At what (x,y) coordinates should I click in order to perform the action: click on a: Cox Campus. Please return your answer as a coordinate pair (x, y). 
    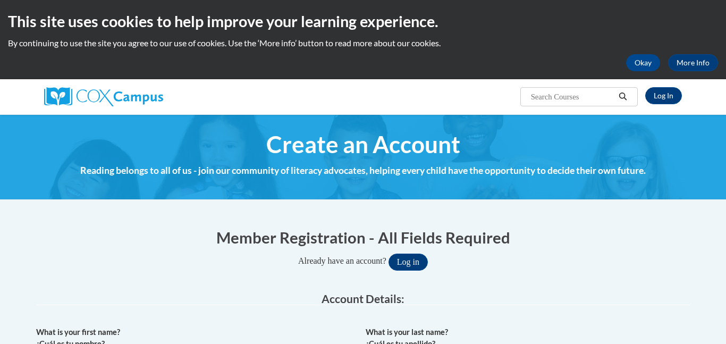
    Looking at the image, I should click on (104, 97).